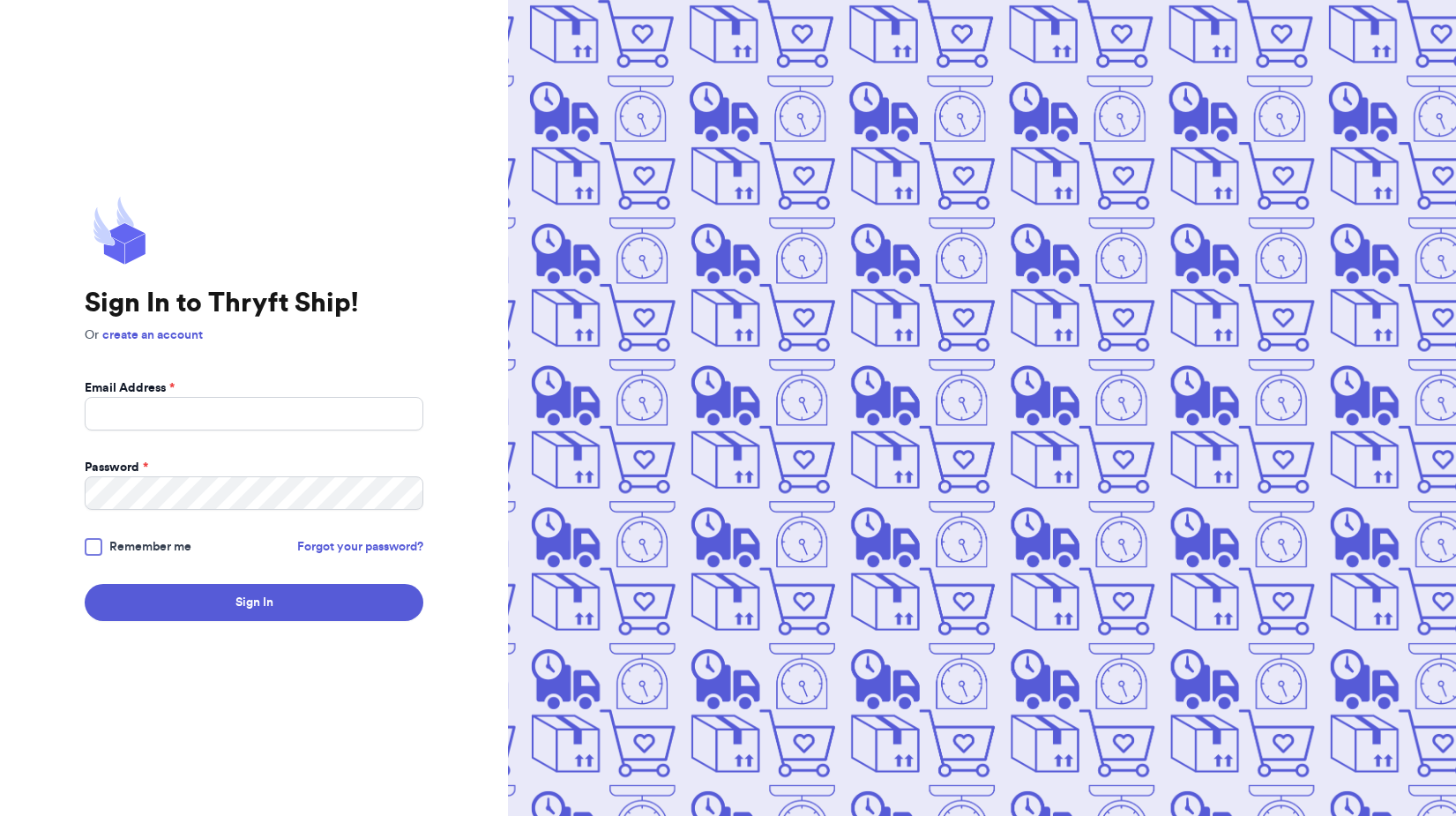 This screenshot has height=816, width=1456. What do you see at coordinates (116, 468) in the screenshot?
I see `label: Password` at bounding box center [116, 468].